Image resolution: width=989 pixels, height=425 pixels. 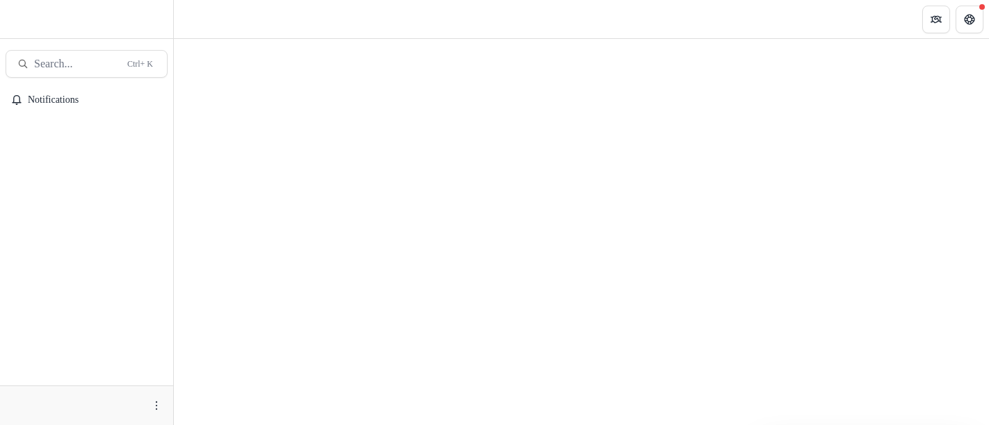 I want to click on button: Get Help, so click(x=969, y=19).